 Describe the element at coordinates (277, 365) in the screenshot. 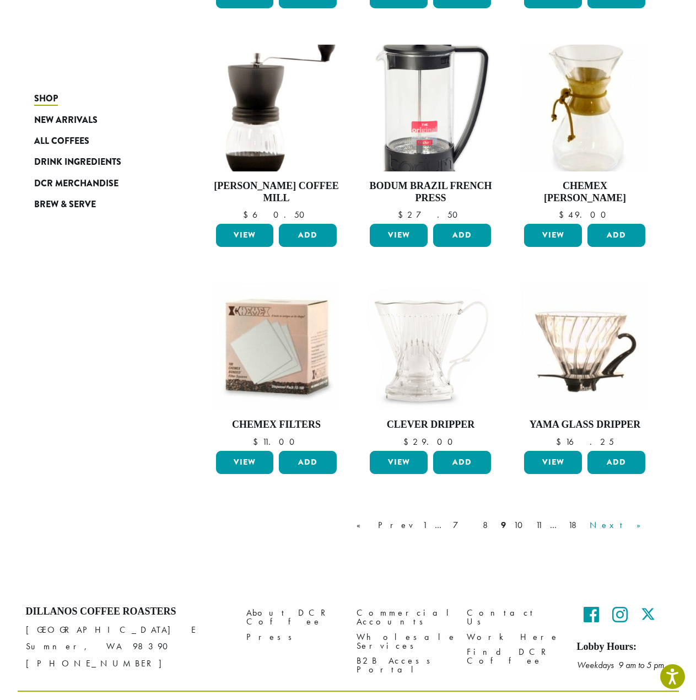

I see `a: Chemex Filters $11.00` at that location.